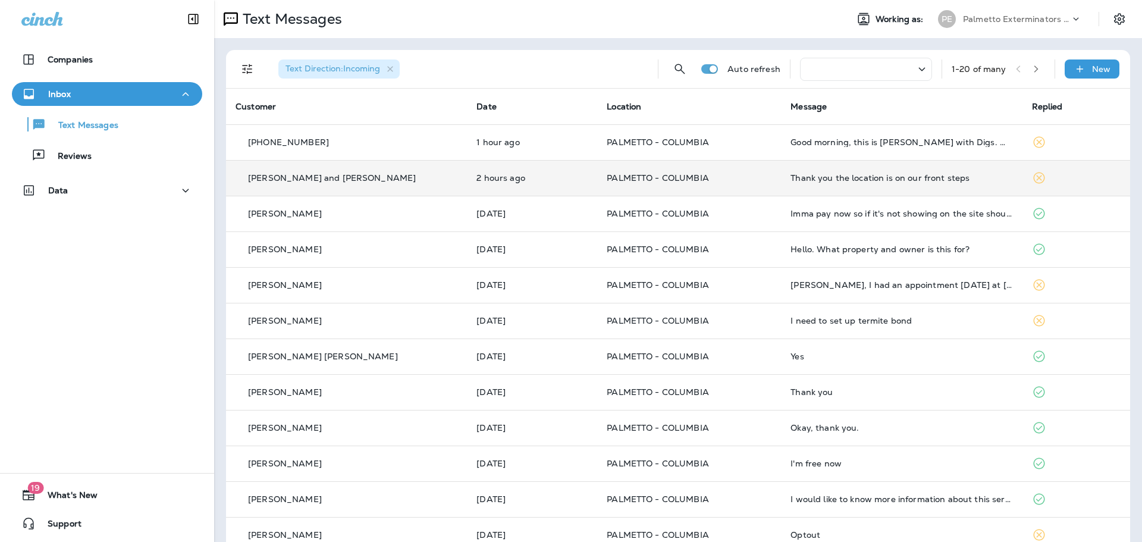 The height and width of the screenshot is (542, 1142). I want to click on p: Companies, so click(70, 59).